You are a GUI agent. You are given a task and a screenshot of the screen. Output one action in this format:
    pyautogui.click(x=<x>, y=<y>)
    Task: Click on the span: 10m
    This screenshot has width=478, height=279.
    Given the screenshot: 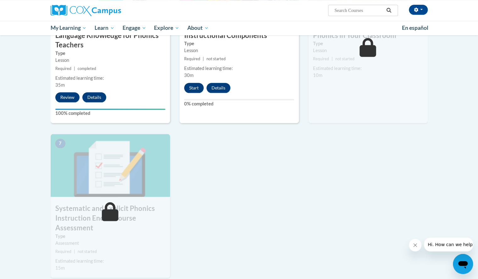 What is the action you would take?
    pyautogui.click(x=318, y=75)
    